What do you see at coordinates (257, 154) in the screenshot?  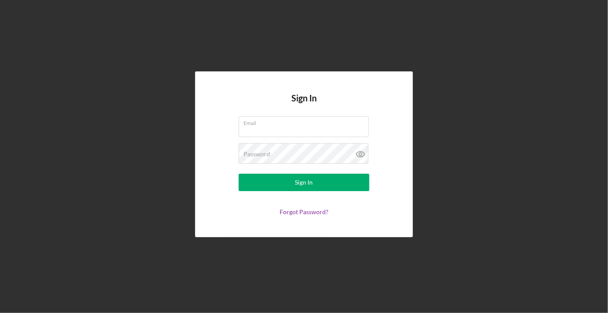 I see `label: Password` at bounding box center [257, 154].